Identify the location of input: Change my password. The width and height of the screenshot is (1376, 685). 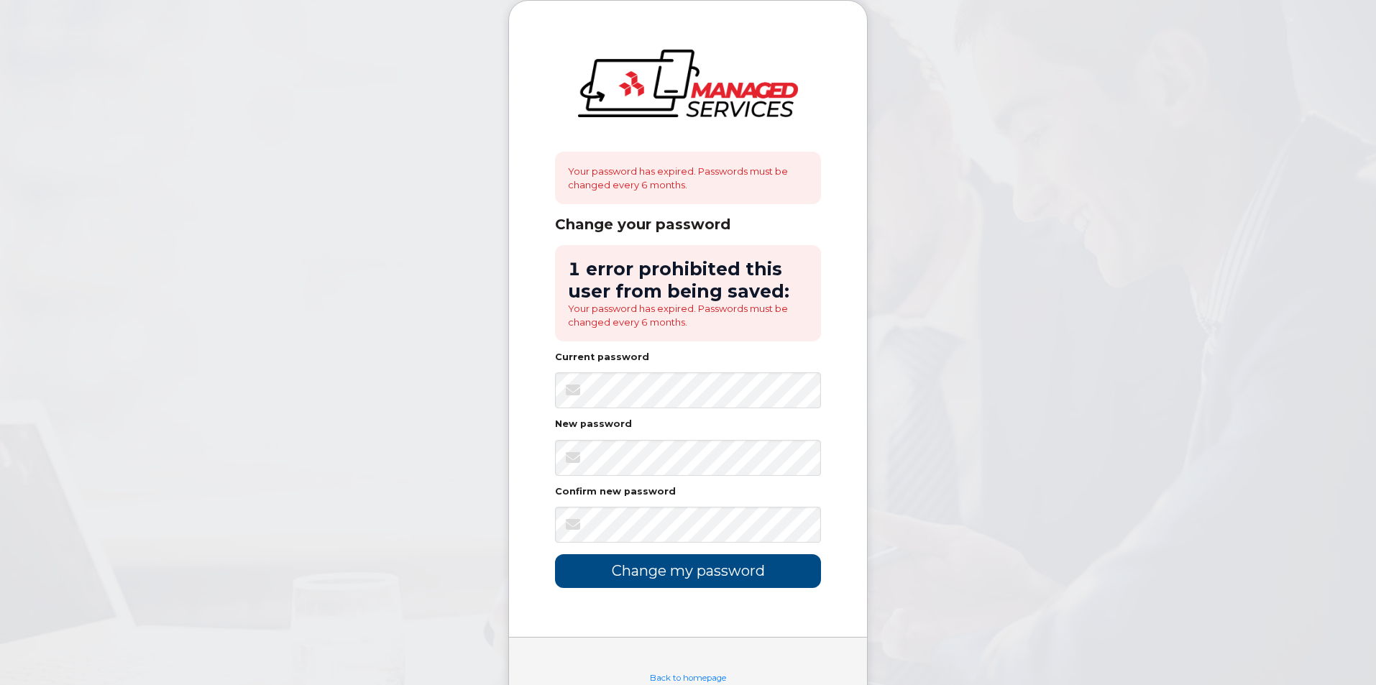
(688, 571).